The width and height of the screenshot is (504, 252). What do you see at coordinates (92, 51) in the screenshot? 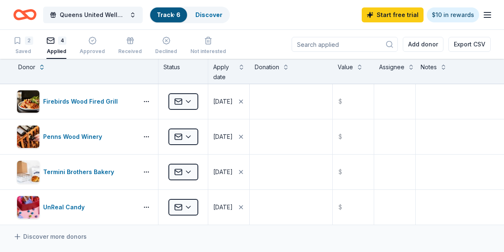
I see `div: Approved` at bounding box center [92, 51].